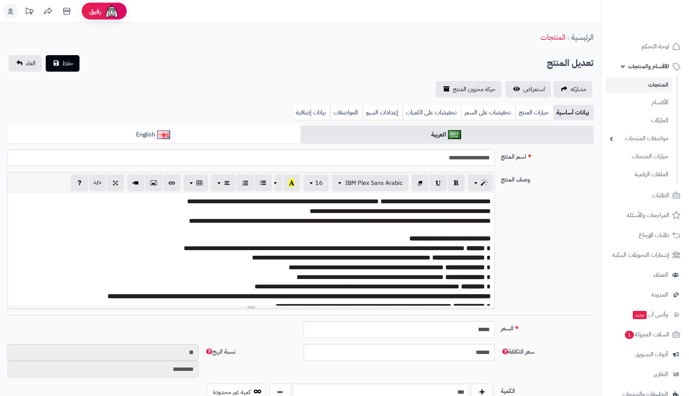 The height and width of the screenshot is (396, 689). Describe the element at coordinates (63, 63) in the screenshot. I see `button: حفظ` at that location.